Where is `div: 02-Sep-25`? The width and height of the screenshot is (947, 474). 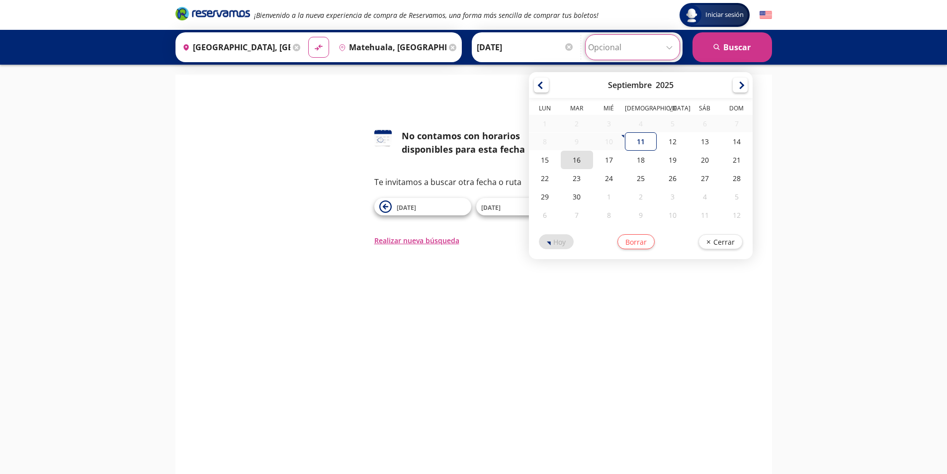 div: 02-Sep-25 is located at coordinates (577, 123).